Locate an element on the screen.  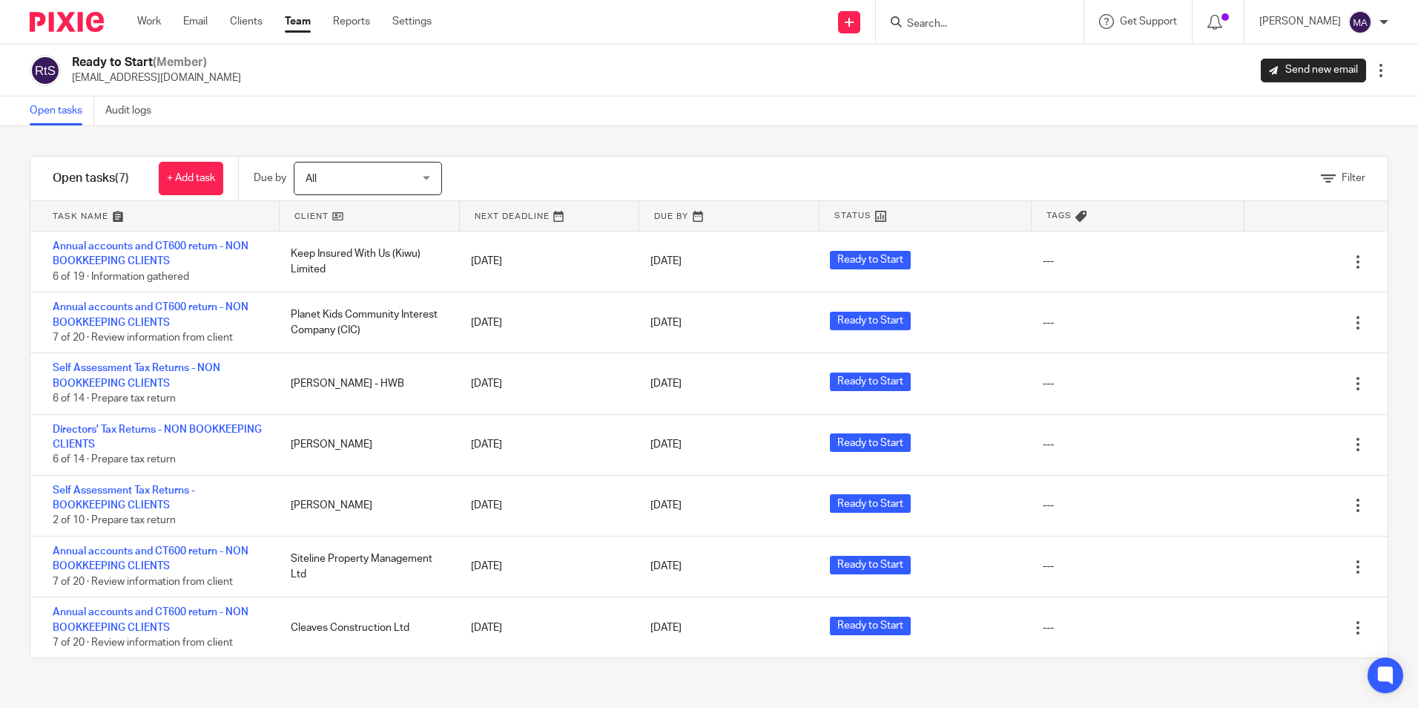
a: Audit logs is located at coordinates (133, 111).